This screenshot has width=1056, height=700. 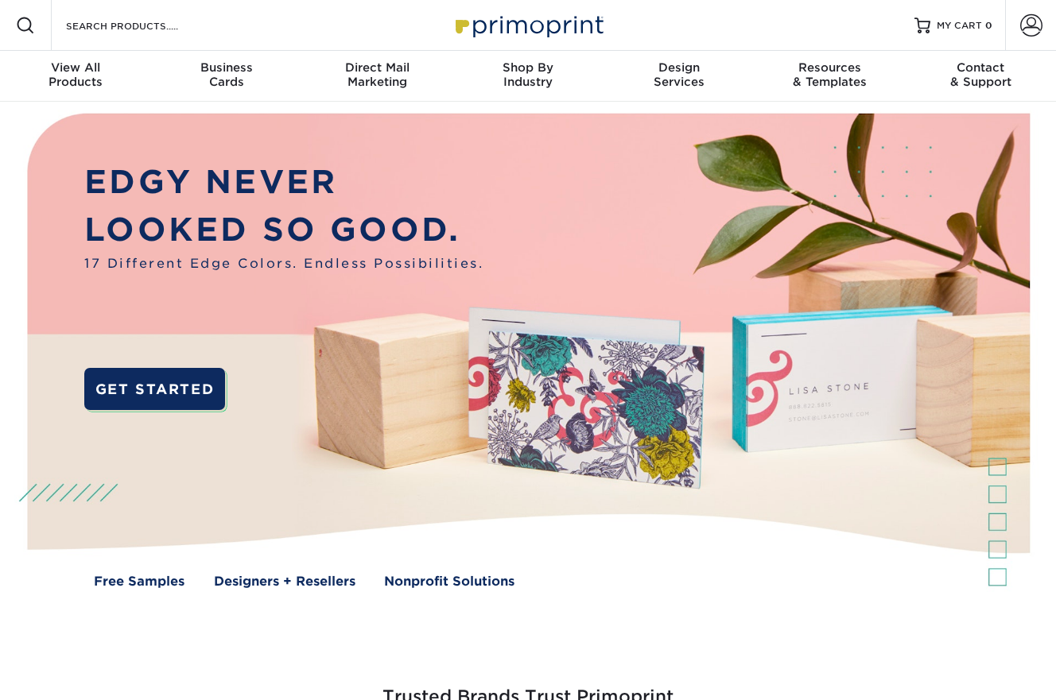 I want to click on a: DesignServices, so click(x=679, y=76).